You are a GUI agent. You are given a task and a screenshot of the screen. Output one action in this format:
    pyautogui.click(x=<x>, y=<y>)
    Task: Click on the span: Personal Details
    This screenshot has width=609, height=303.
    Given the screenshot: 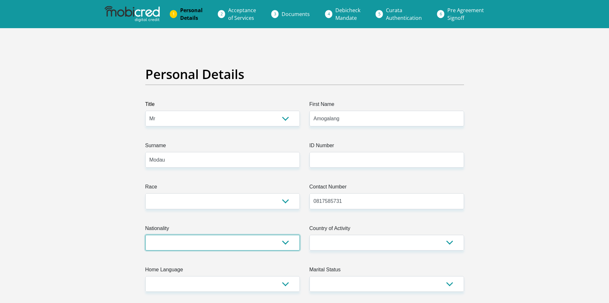 What is the action you would take?
    pyautogui.click(x=191, y=14)
    